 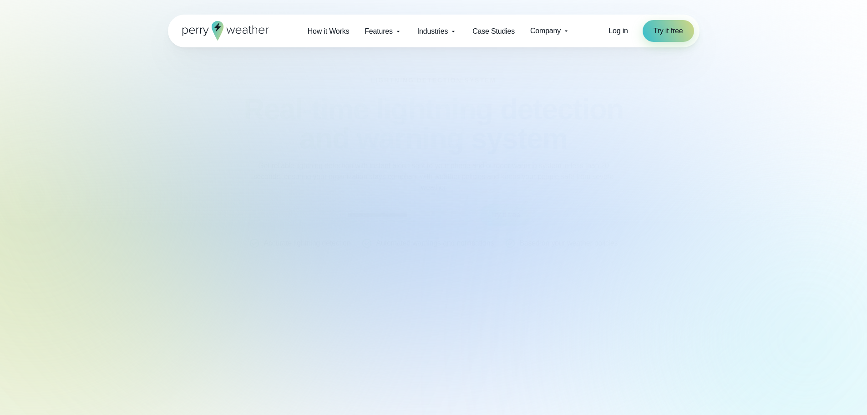 I want to click on span: How it Works, so click(x=329, y=31).